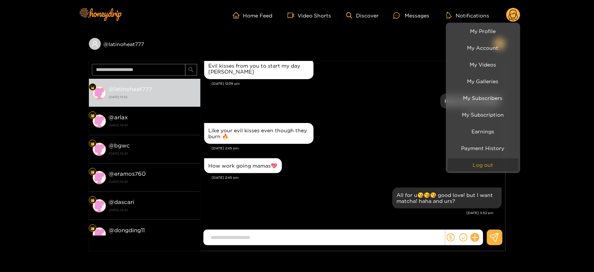 This screenshot has height=272, width=594. Describe the element at coordinates (483, 31) in the screenshot. I see `a: My Profile` at that location.